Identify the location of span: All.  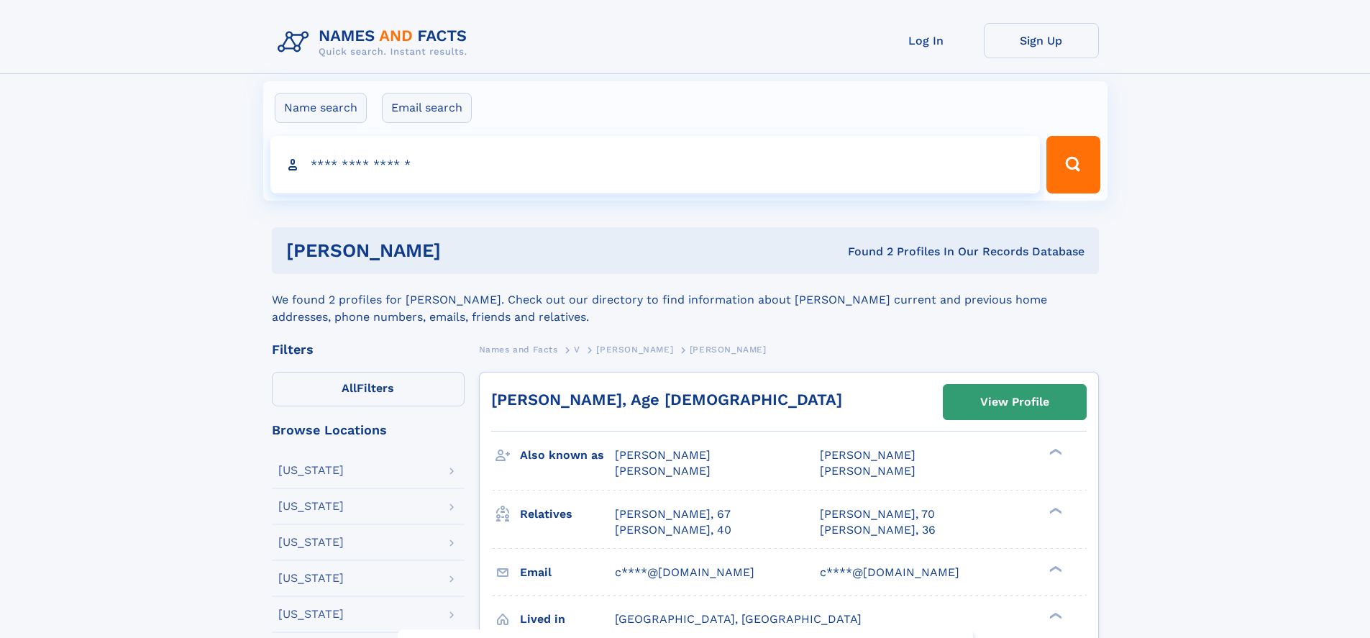
(349, 388).